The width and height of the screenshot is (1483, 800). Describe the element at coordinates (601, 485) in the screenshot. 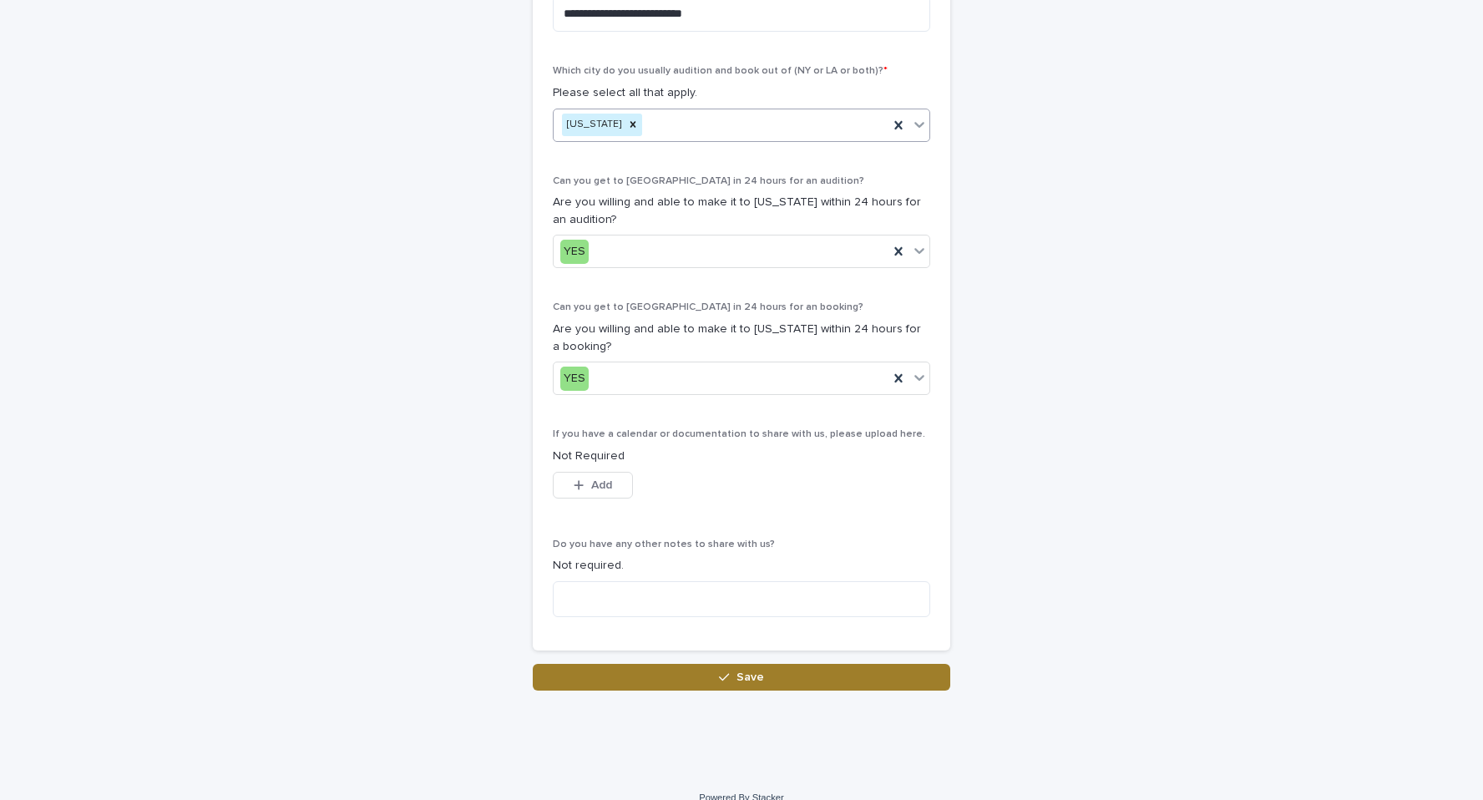

I see `span: Add` at that location.